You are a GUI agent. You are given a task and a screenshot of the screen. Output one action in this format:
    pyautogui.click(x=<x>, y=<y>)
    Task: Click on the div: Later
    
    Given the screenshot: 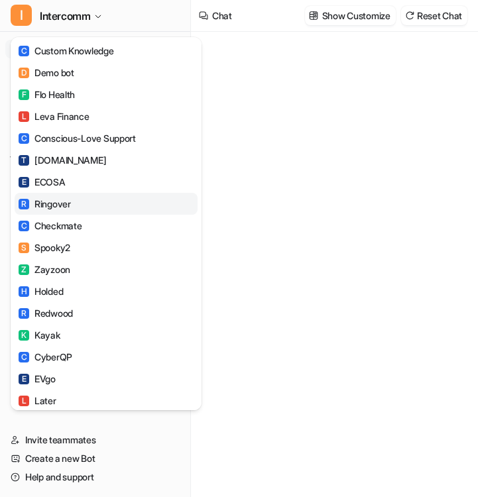 What is the action you would take?
    pyautogui.click(x=37, y=400)
    